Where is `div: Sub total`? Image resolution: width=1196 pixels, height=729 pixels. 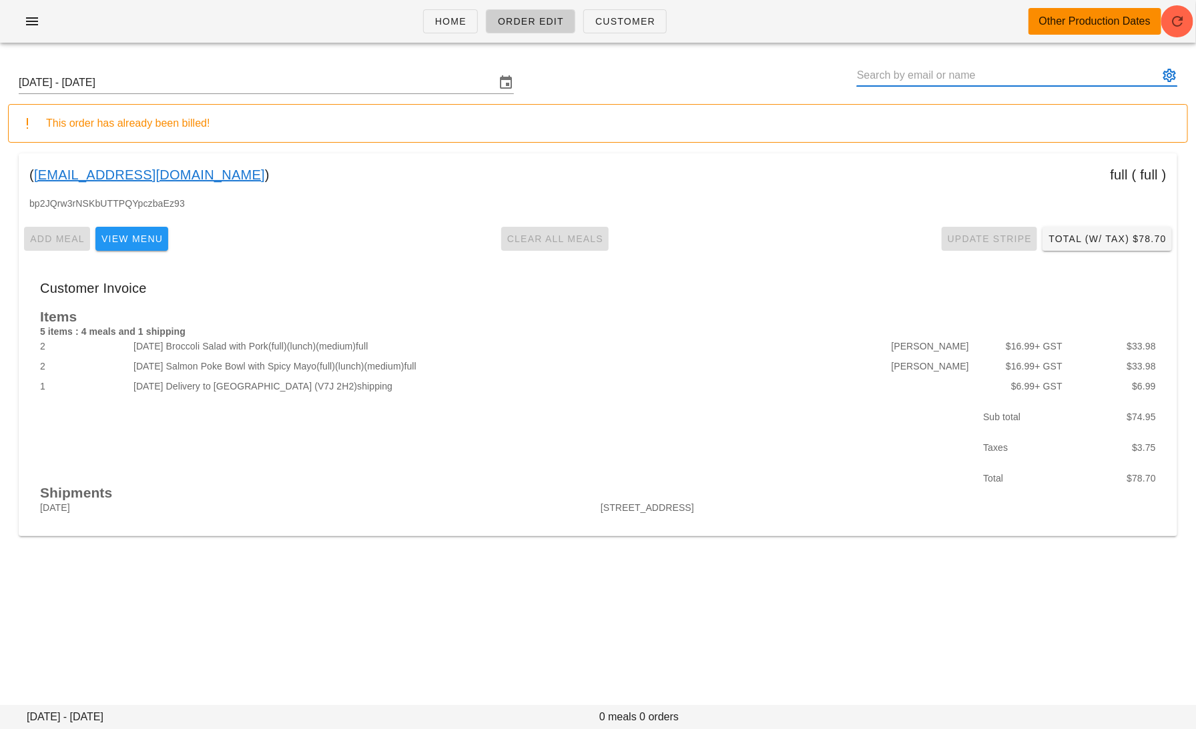 div: Sub total is located at coordinates (1022, 417).